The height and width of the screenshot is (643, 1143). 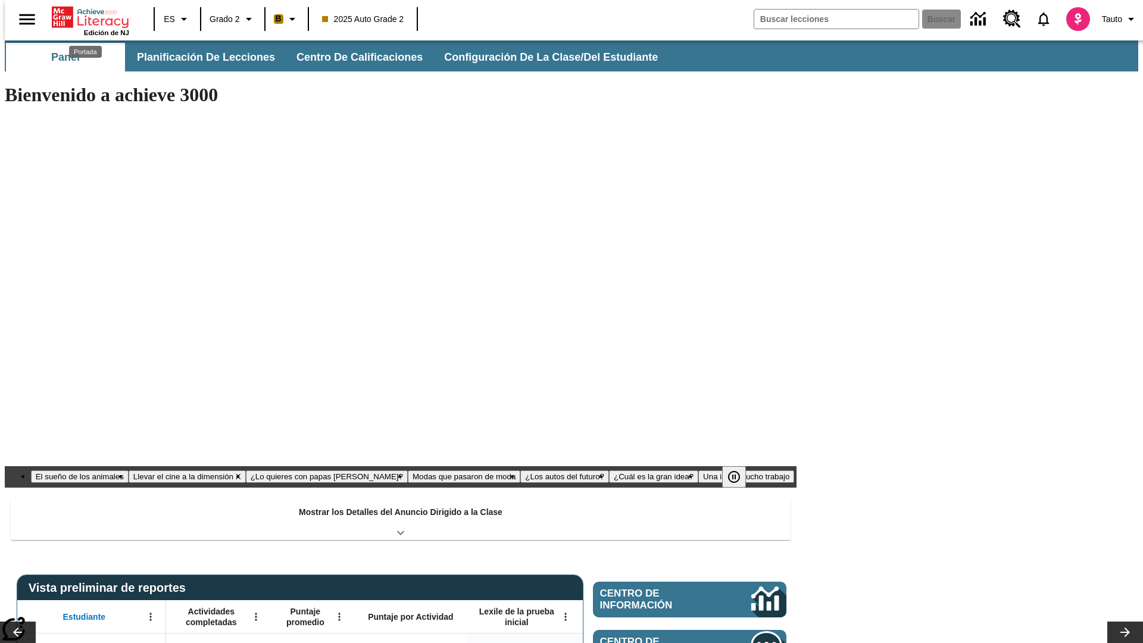 What do you see at coordinates (551, 57) in the screenshot?
I see `button: Configuración de la clase/del estudiante` at bounding box center [551, 57].